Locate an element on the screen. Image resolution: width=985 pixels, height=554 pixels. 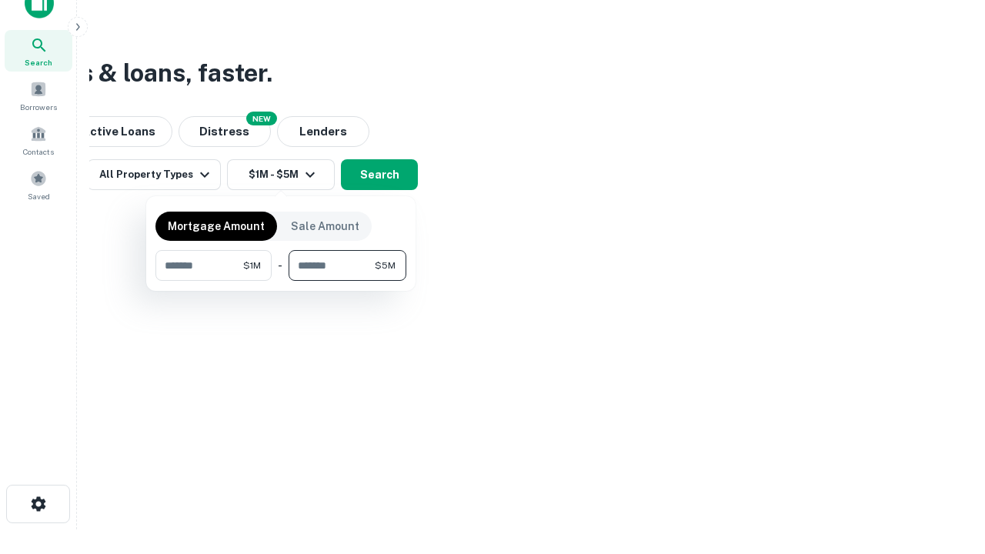
div: Chat Widget is located at coordinates (947, 468).